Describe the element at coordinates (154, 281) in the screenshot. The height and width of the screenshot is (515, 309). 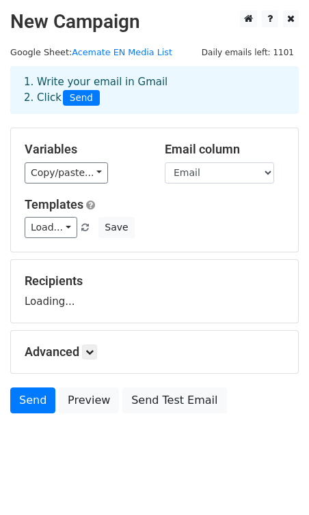
I see `h5: Recipients` at that location.